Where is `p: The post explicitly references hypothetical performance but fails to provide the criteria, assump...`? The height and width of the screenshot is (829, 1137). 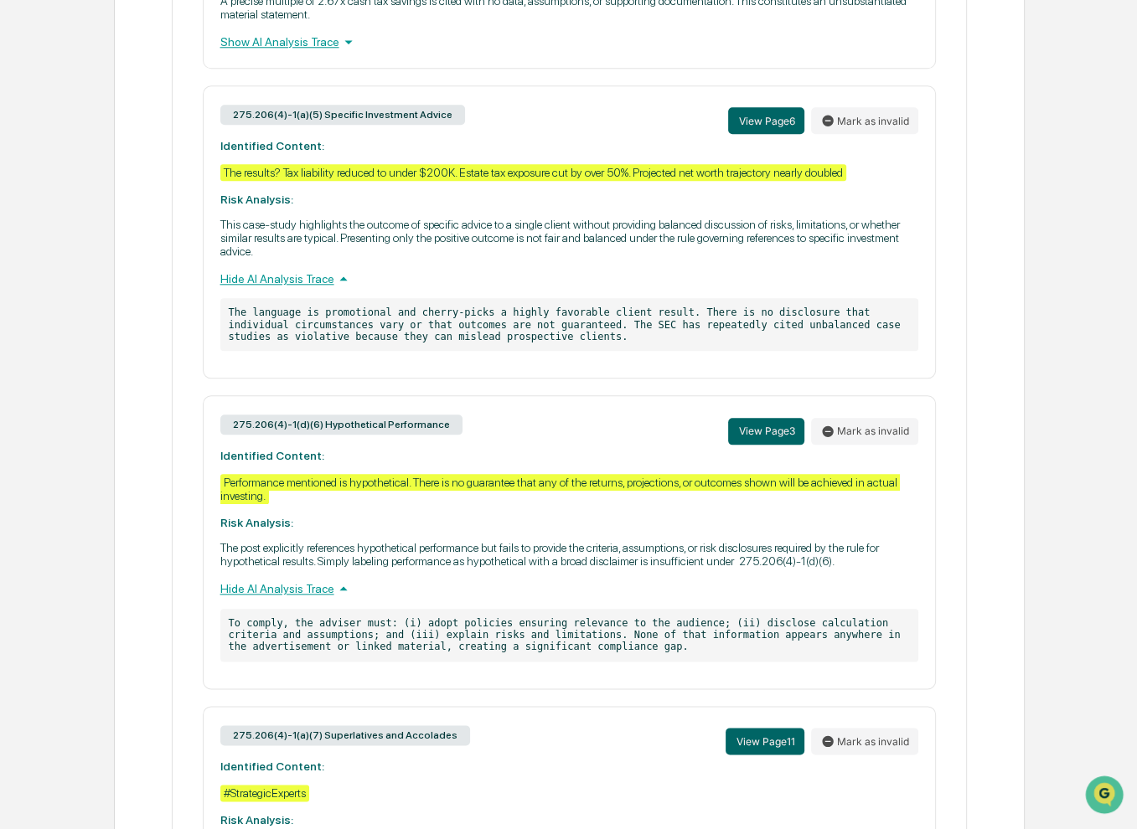
p: The post explicitly references hypothetical performance but fails to provide the criteria, assump... is located at coordinates (570, 555).